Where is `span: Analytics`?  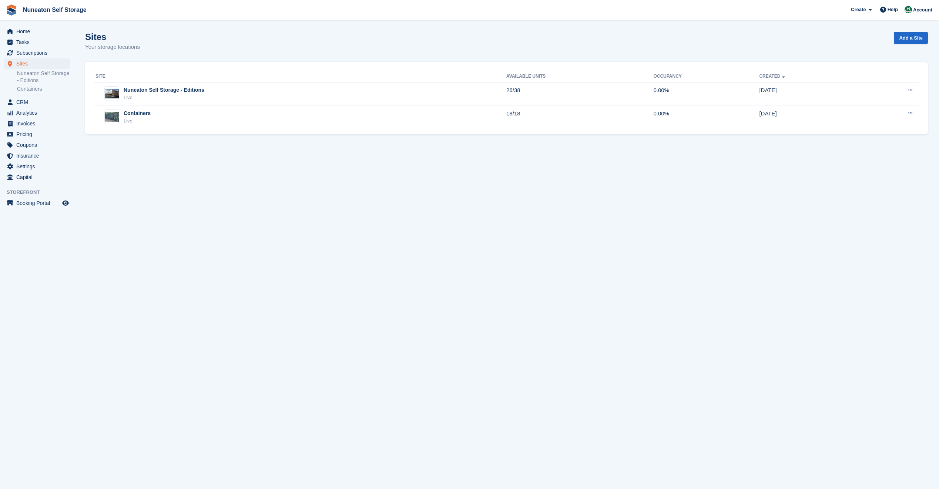
span: Analytics is located at coordinates (38, 113).